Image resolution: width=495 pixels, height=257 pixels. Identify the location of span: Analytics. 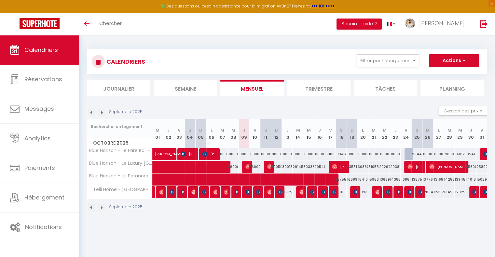
(37, 138).